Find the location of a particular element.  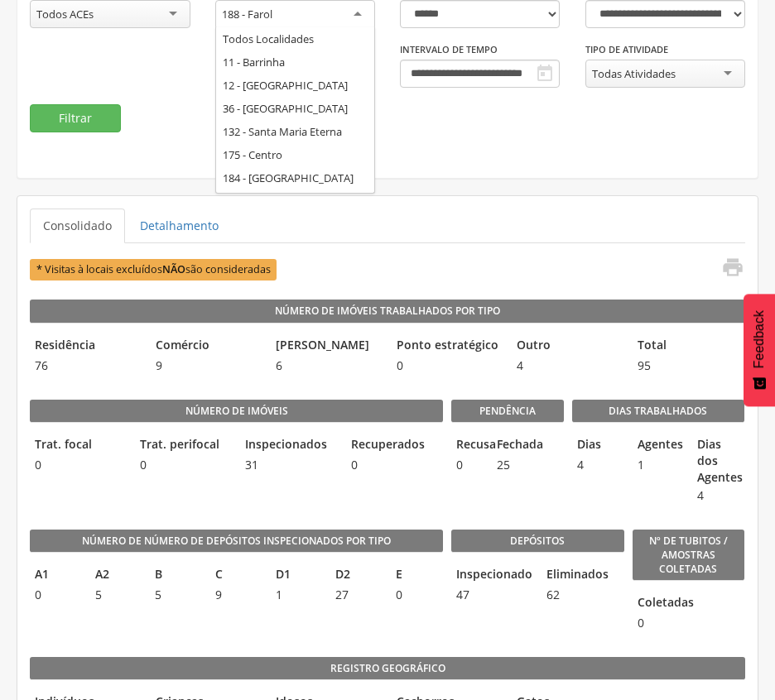

legend: Inspecionado is located at coordinates (492, 575).